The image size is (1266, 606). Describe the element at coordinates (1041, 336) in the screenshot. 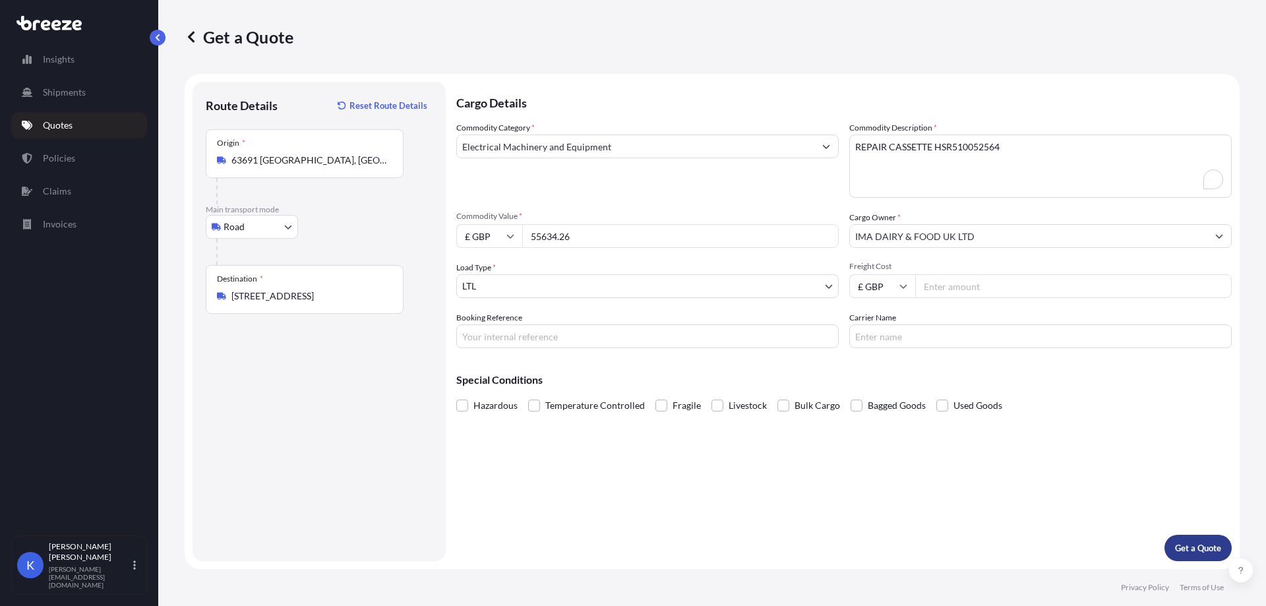

I see `input: Enter name` at that location.